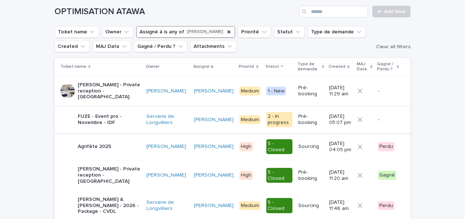  What do you see at coordinates (289, 32) in the screenshot?
I see `button: Statut` at bounding box center [289, 32].